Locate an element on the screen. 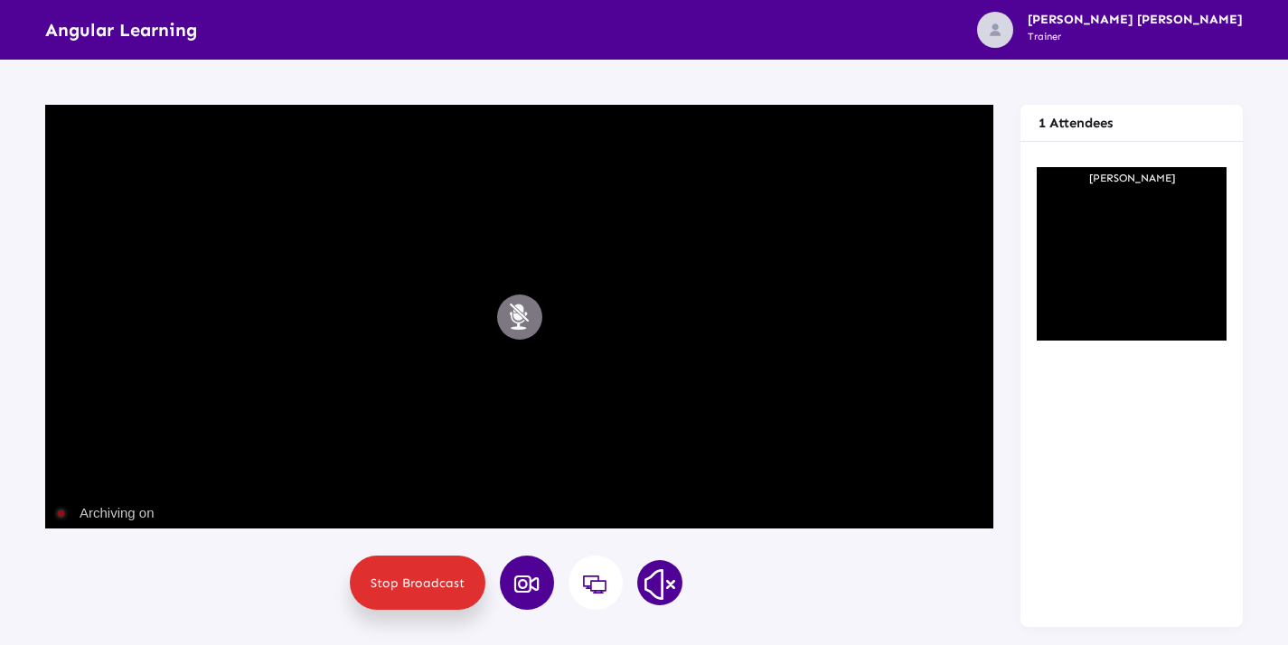 The height and width of the screenshot is (645, 1288). h4: Angular Learning is located at coordinates (511, 30).